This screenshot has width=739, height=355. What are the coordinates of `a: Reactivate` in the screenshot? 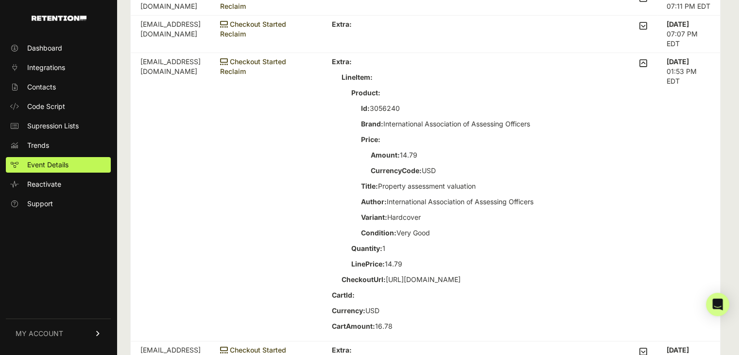 It's located at (58, 184).